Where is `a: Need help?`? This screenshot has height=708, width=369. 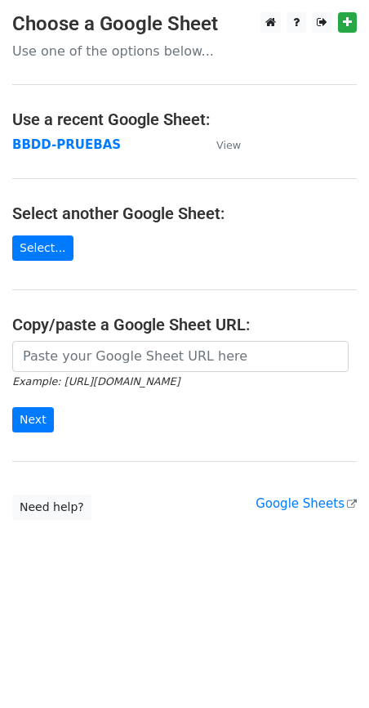 a: Need help? is located at coordinates (51, 507).